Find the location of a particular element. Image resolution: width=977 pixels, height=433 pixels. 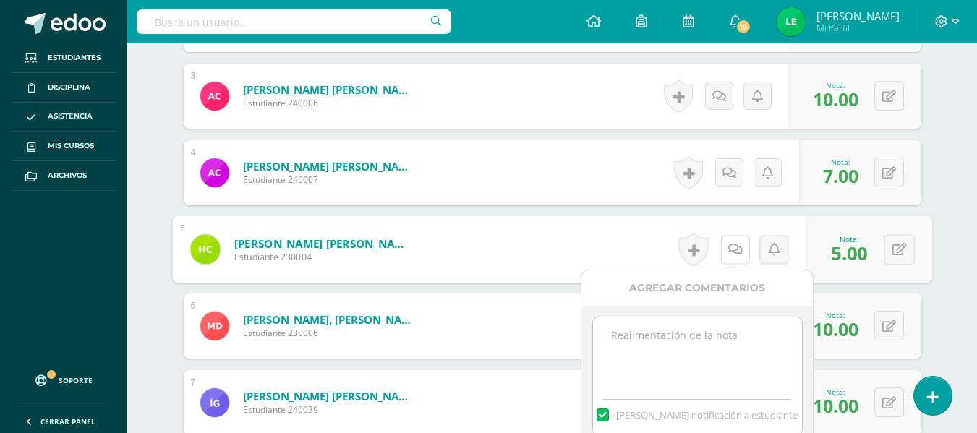

span: Mis cursos is located at coordinates (71, 146).